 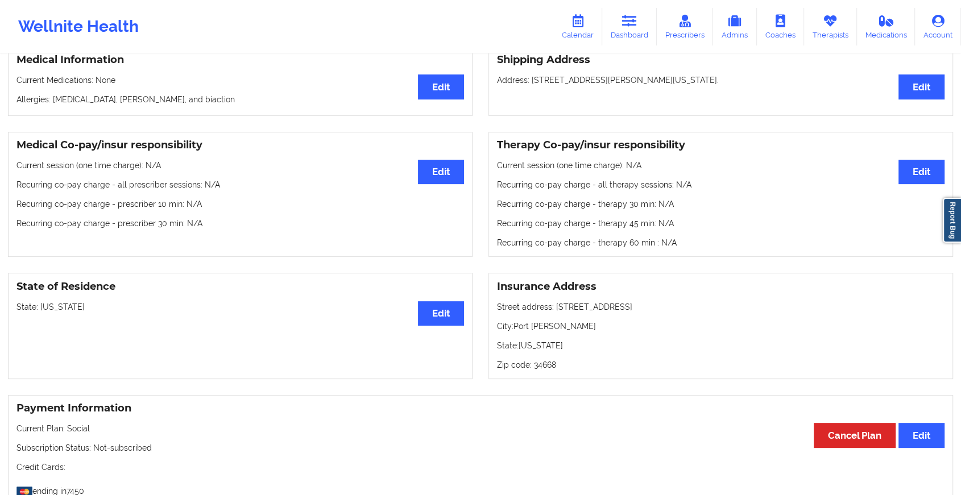 I want to click on p: Recurring co-pay charge - therapy 45 min : N/A, so click(x=720, y=223).